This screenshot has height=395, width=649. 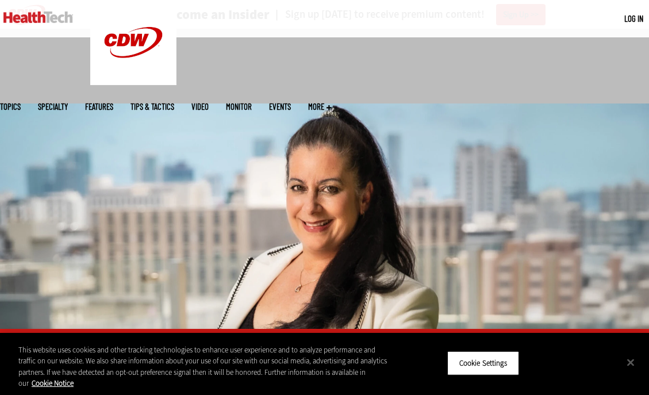 I want to click on a: More information about your privacy, so click(x=52, y=383).